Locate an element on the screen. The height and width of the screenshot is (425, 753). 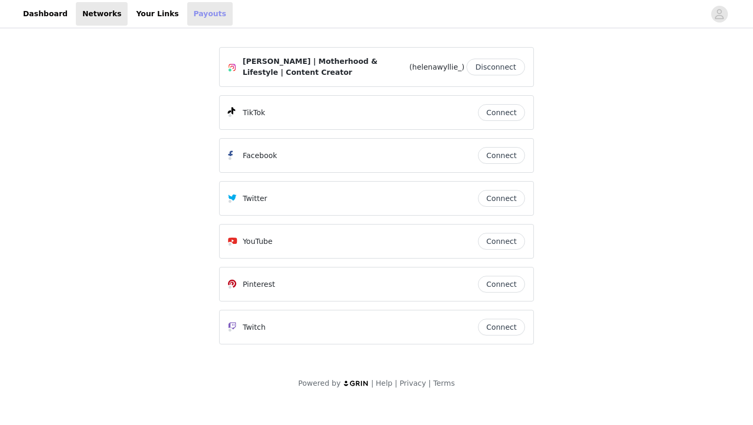
a: Help is located at coordinates (385, 383).